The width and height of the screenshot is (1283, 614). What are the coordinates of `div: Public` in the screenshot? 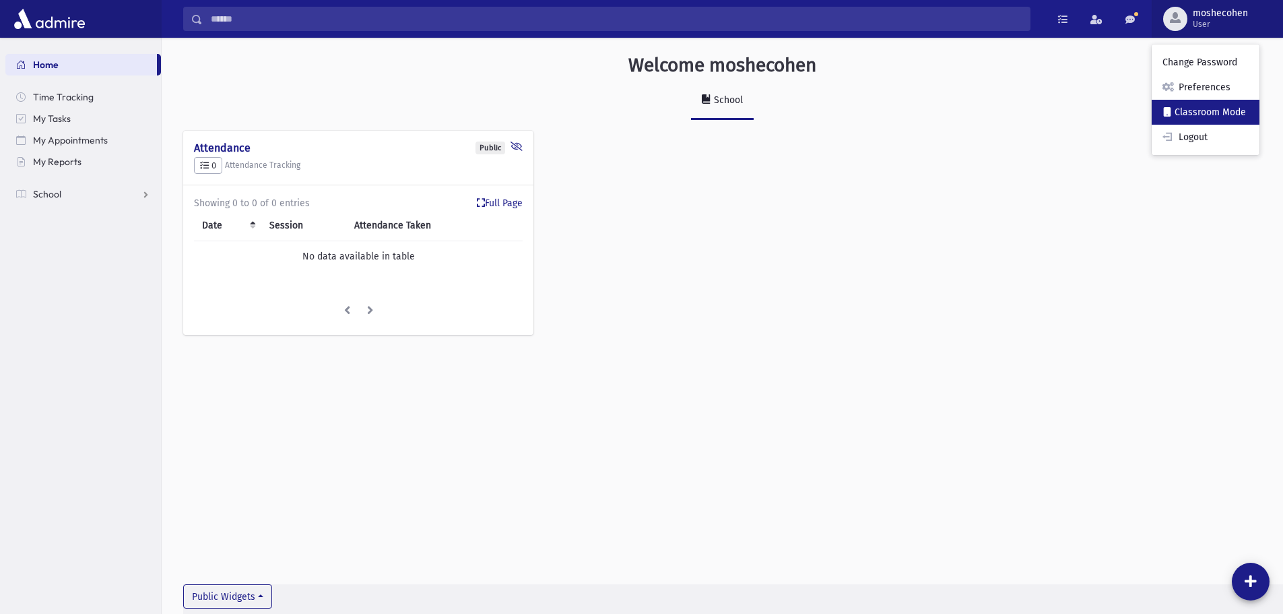 It's located at (490, 148).